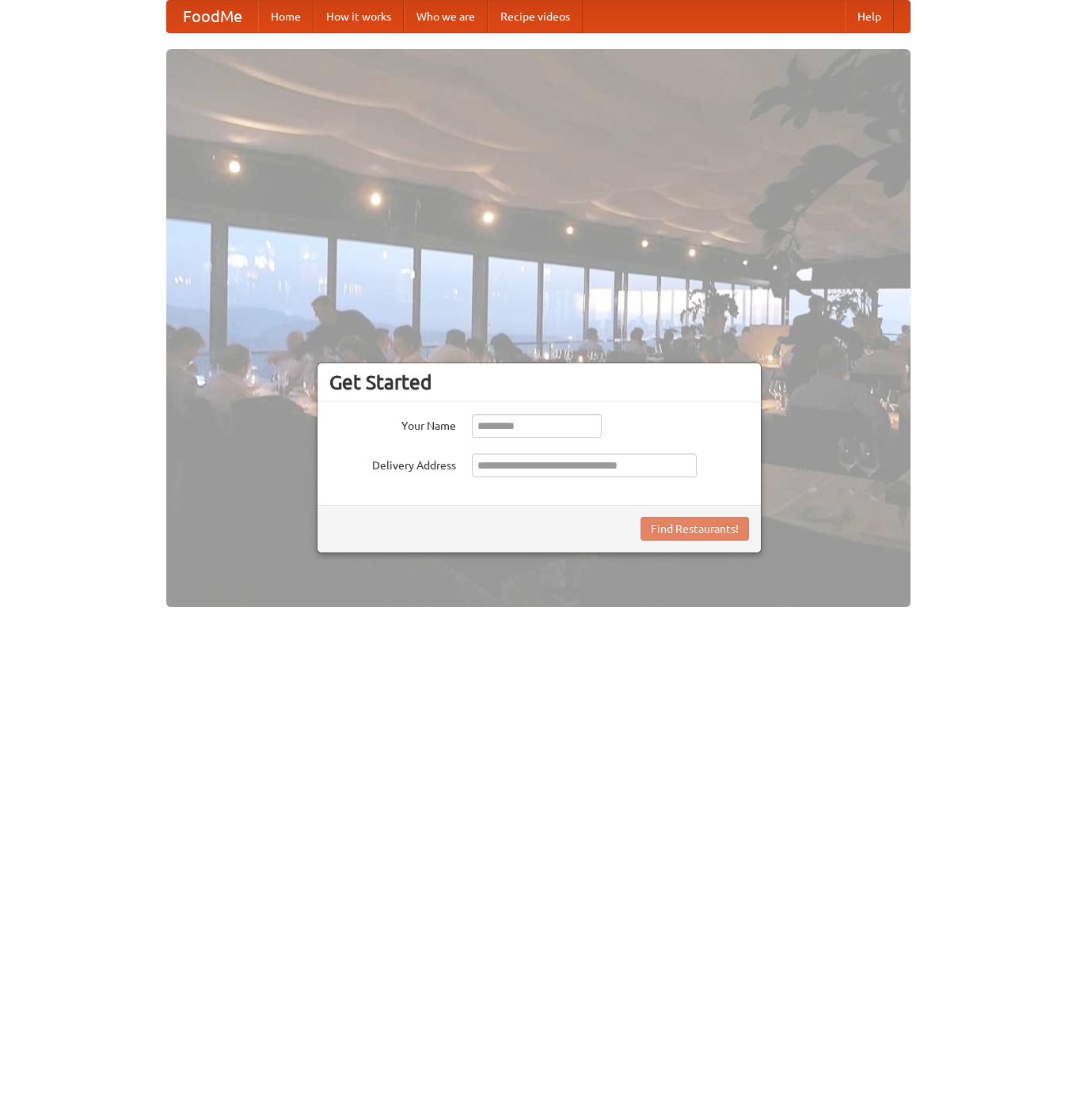 The image size is (1076, 1120). What do you see at coordinates (446, 17) in the screenshot?
I see `a: Who we are` at bounding box center [446, 17].